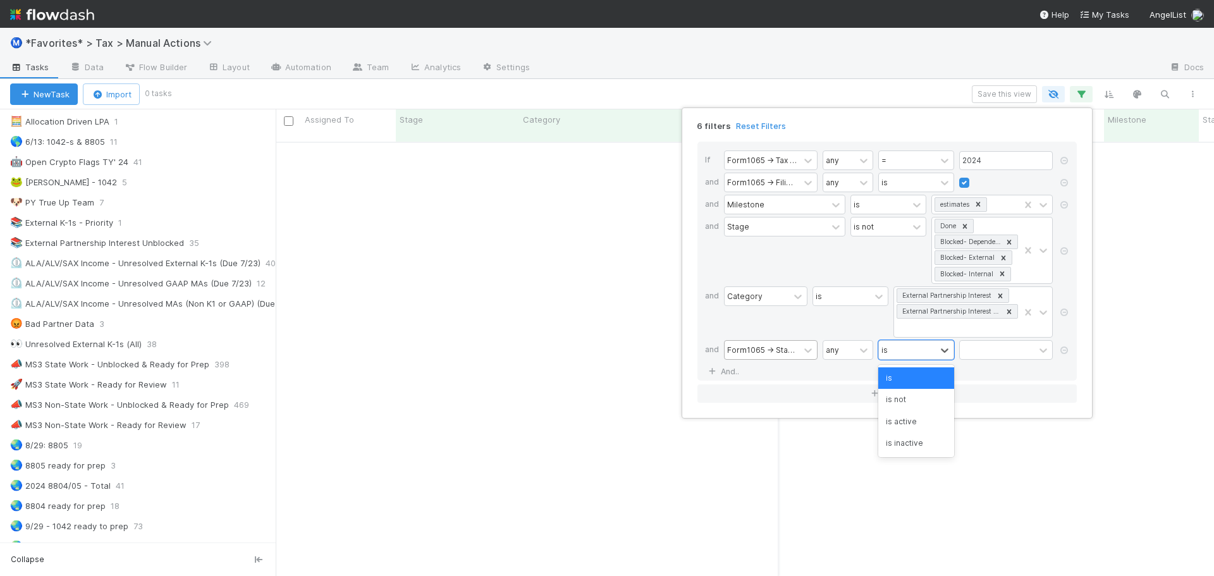  I want to click on div: Stage, so click(738, 226).